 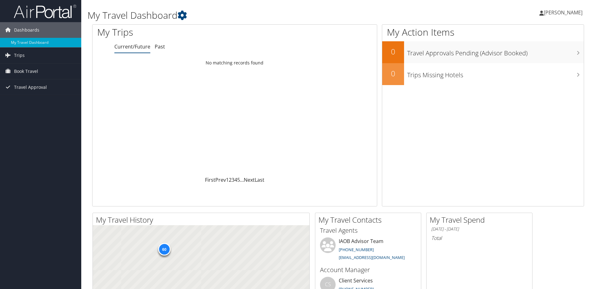 I want to click on a: 2, so click(x=230, y=180).